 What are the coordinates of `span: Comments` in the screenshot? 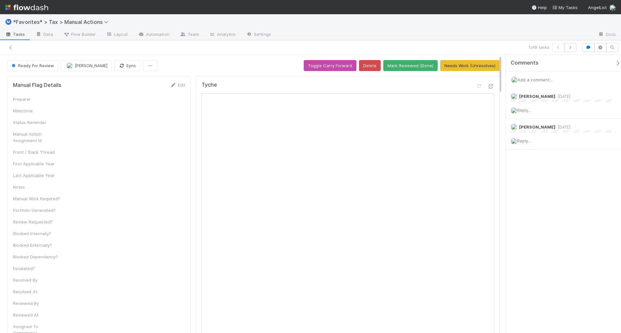 It's located at (524, 63).